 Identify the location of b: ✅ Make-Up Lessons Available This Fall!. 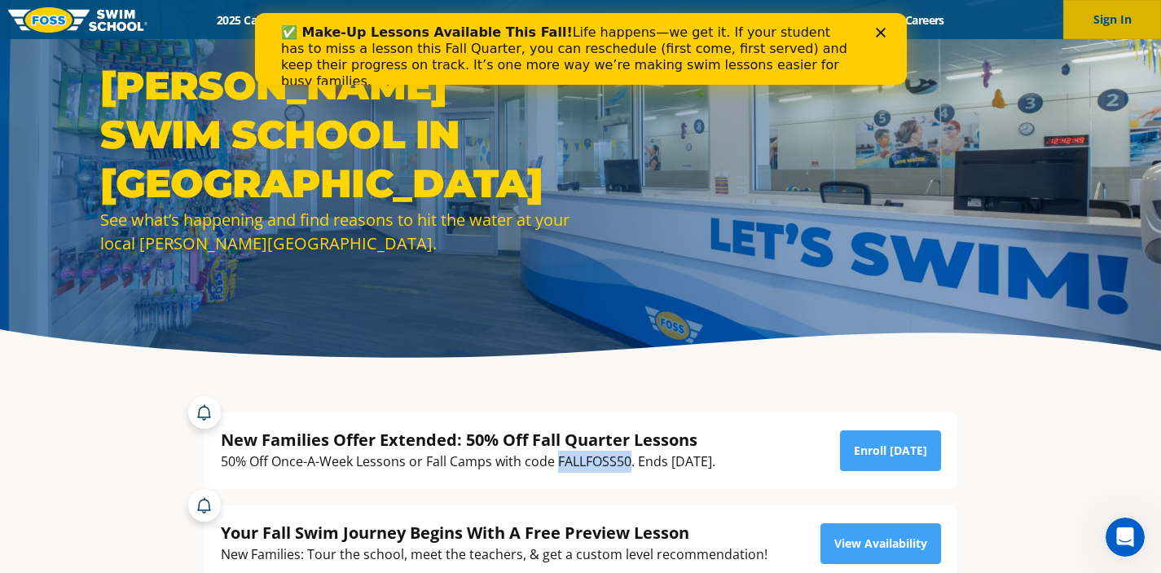
(172, 19).